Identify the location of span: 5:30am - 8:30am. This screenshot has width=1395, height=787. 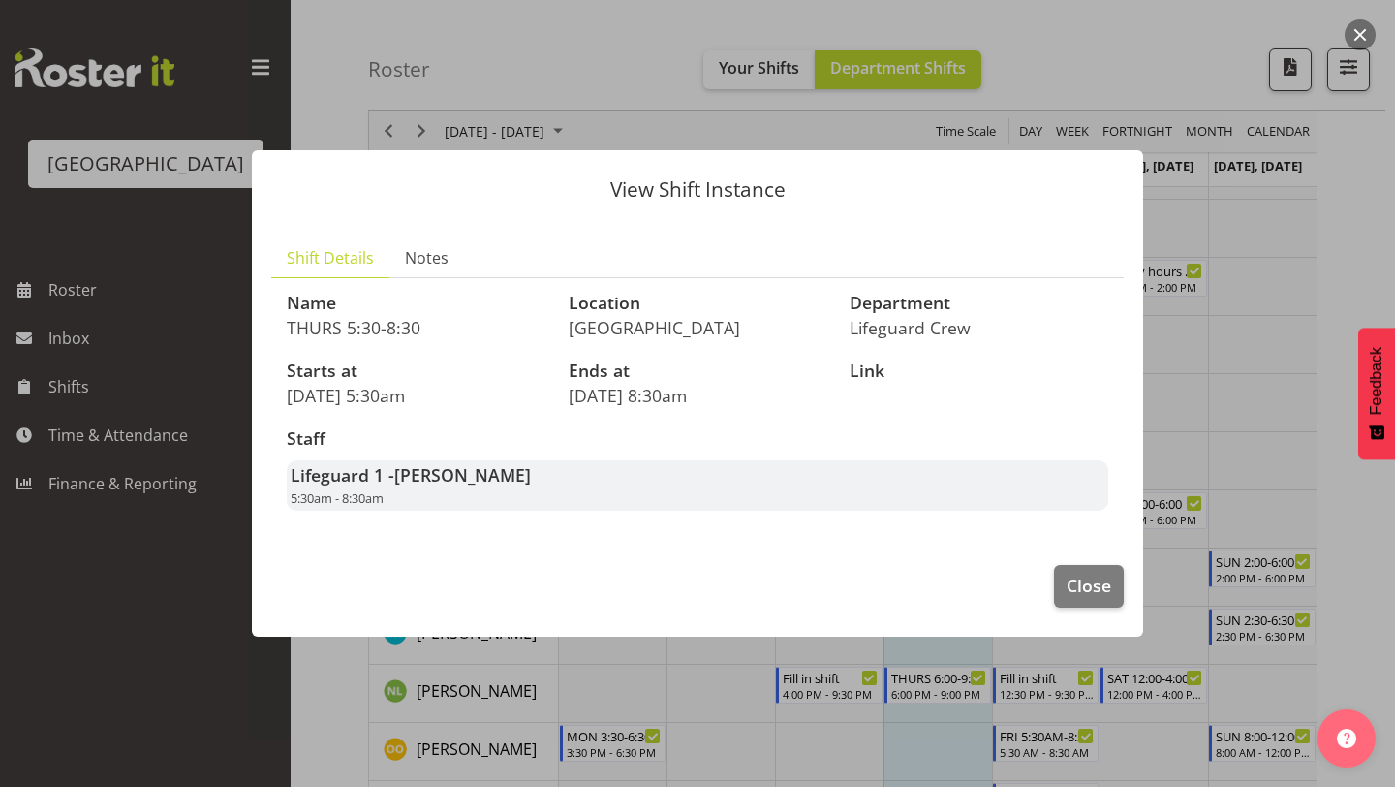
(337, 498).